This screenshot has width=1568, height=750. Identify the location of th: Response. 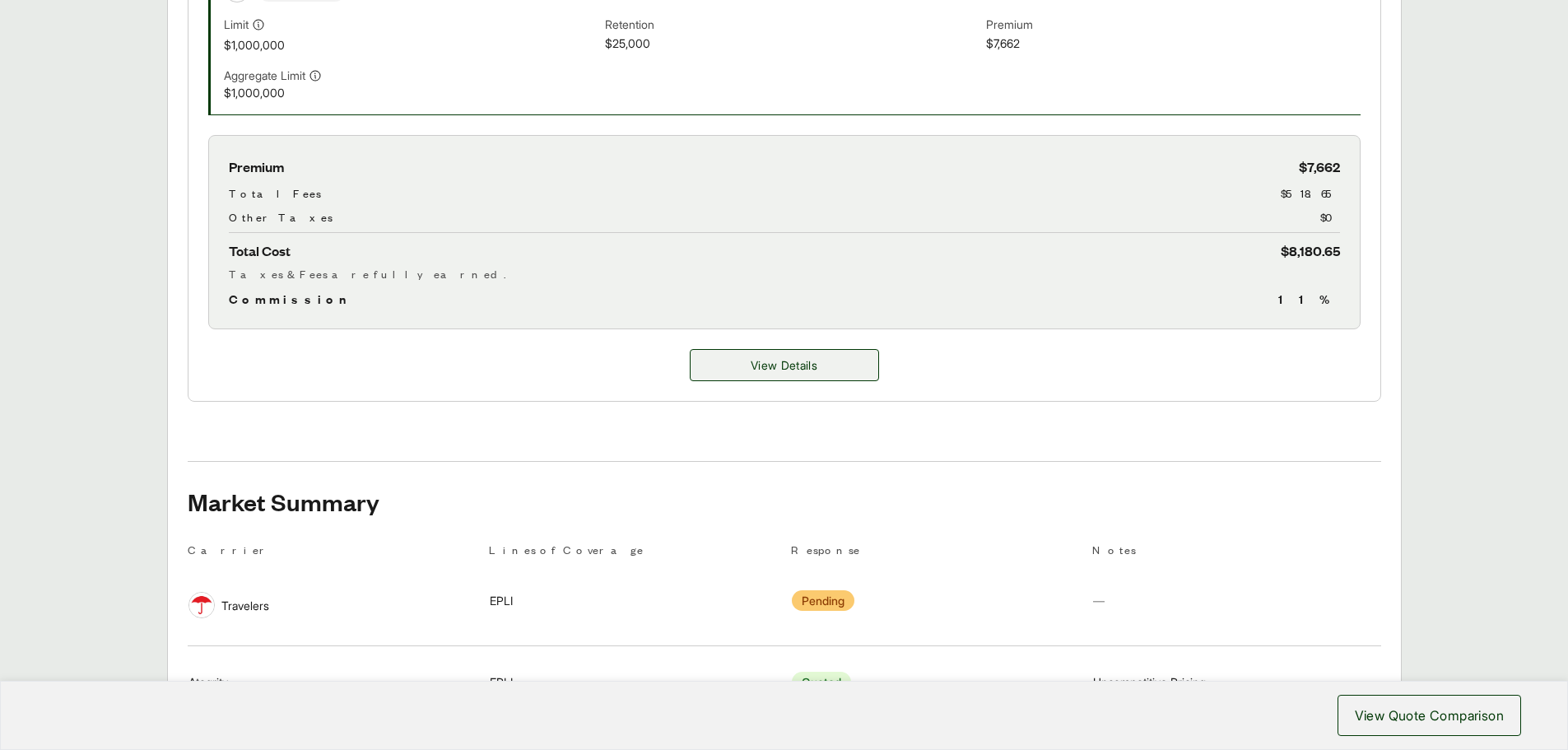
(935, 552).